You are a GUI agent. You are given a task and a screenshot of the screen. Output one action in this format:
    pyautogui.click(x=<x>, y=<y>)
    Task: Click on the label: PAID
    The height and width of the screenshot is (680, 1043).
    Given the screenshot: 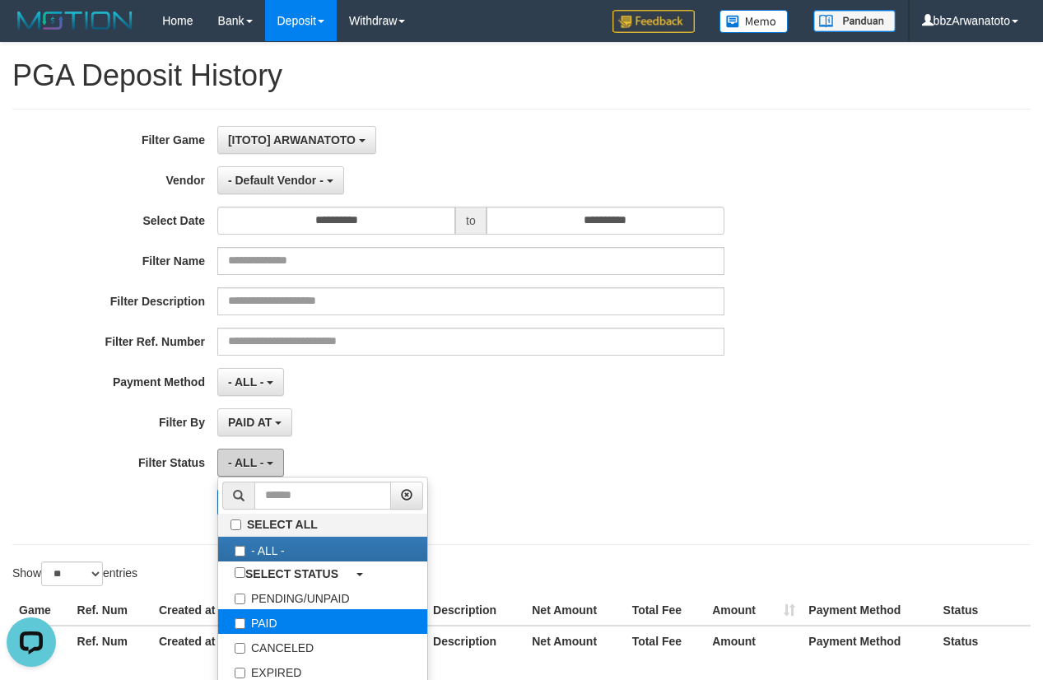 What is the action you would take?
    pyautogui.click(x=323, y=621)
    